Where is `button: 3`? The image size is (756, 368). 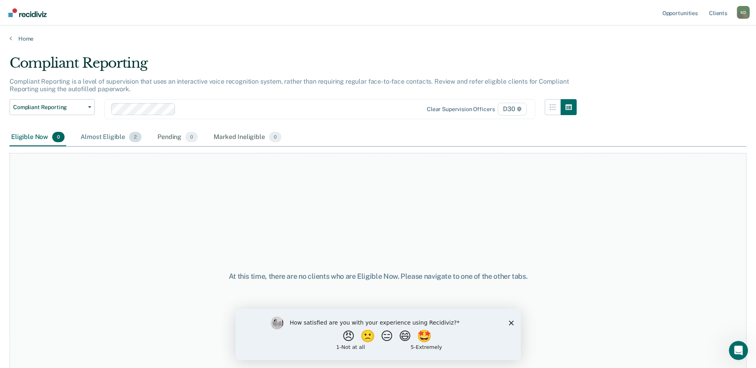 button: 3 is located at coordinates (152, 28).